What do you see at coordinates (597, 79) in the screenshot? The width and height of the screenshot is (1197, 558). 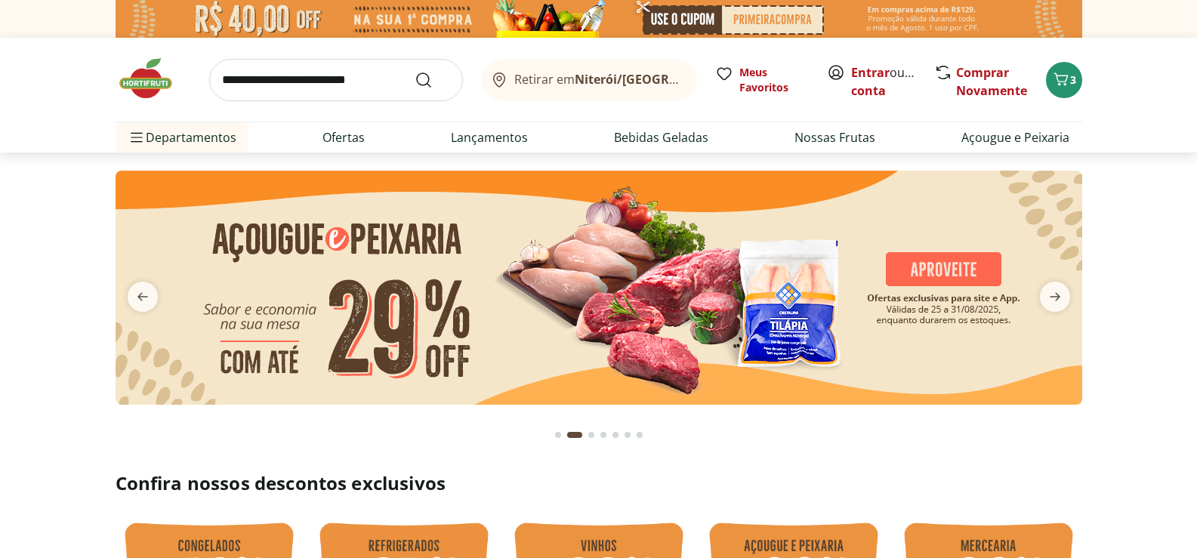 I see `span: Retirar em` at bounding box center [597, 79].